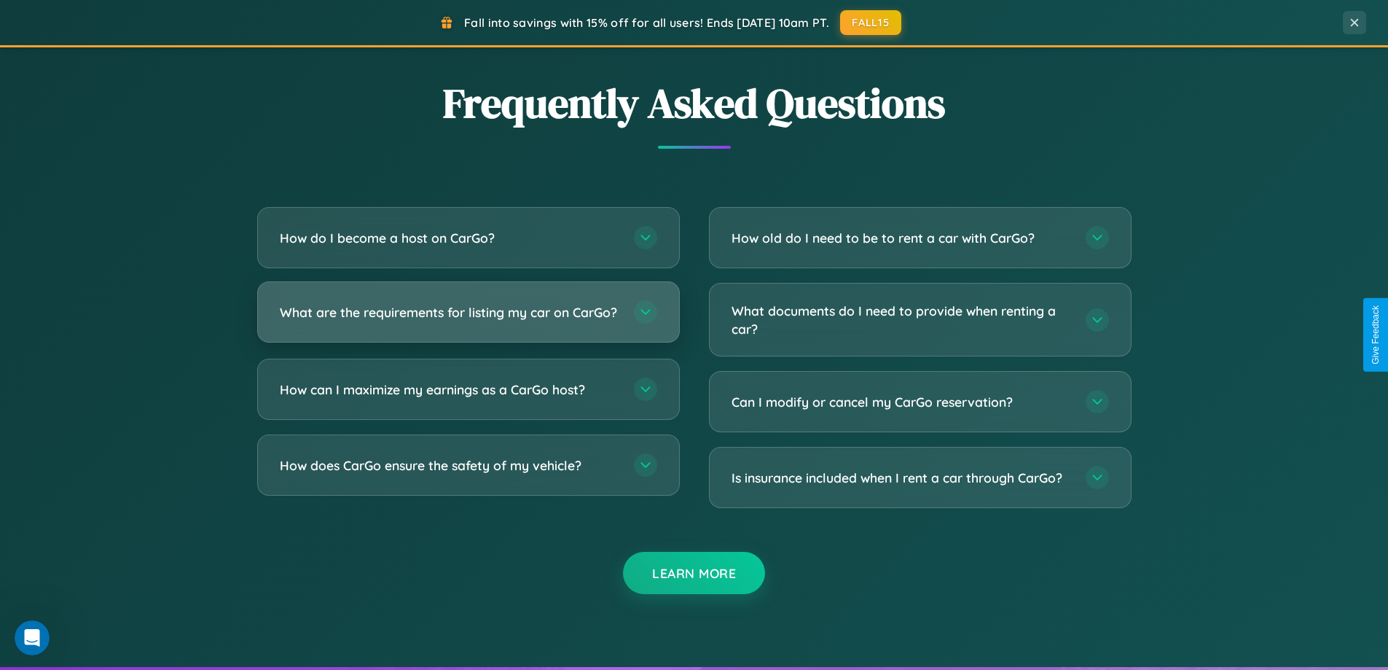 Image resolution: width=1388 pixels, height=670 pixels. I want to click on button: Learn More, so click(694, 573).